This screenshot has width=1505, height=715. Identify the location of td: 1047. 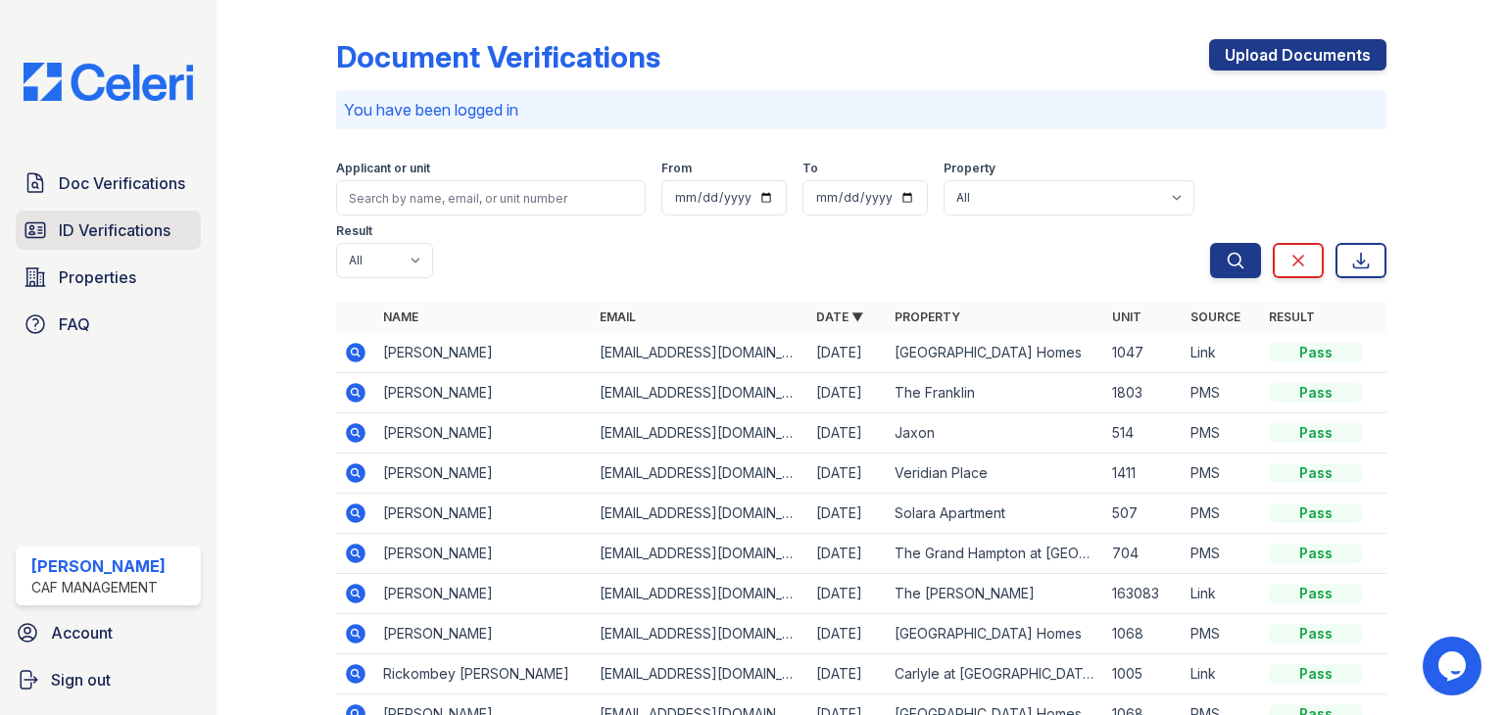
(1144, 353).